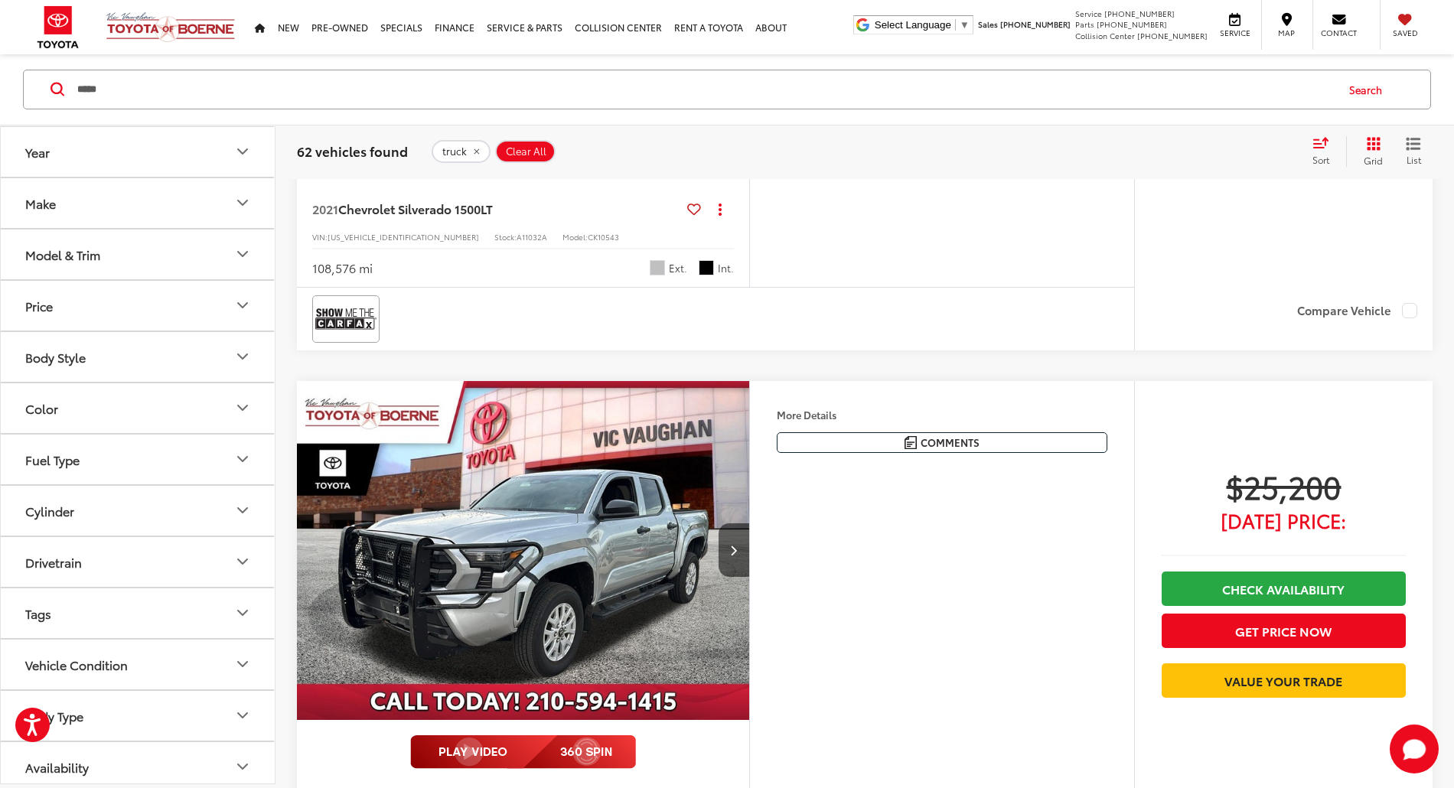 This screenshot has height=788, width=1454. What do you see at coordinates (1085, 24) in the screenshot?
I see `span: Parts` at bounding box center [1085, 24].